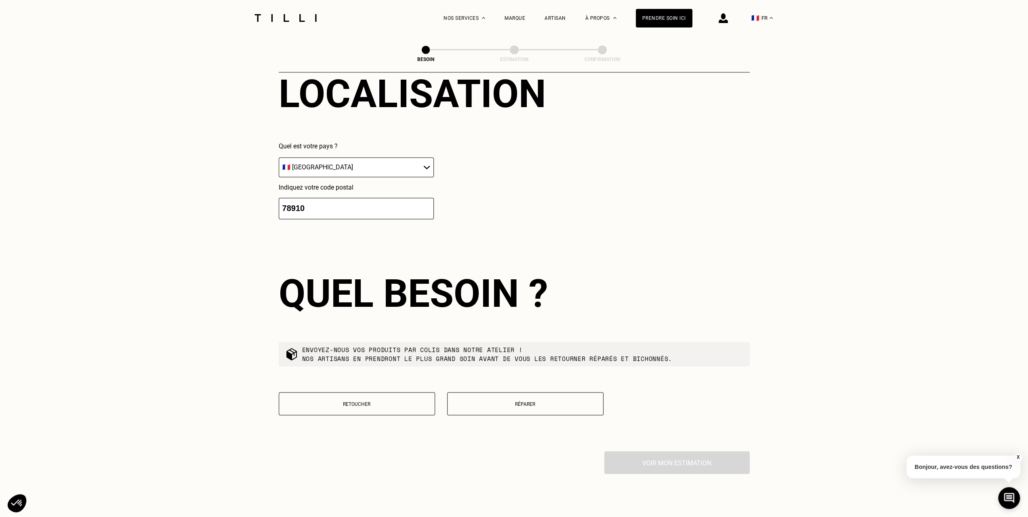 The height and width of the screenshot is (517, 1028). Describe the element at coordinates (357, 403) in the screenshot. I see `button: Retoucher` at that location.